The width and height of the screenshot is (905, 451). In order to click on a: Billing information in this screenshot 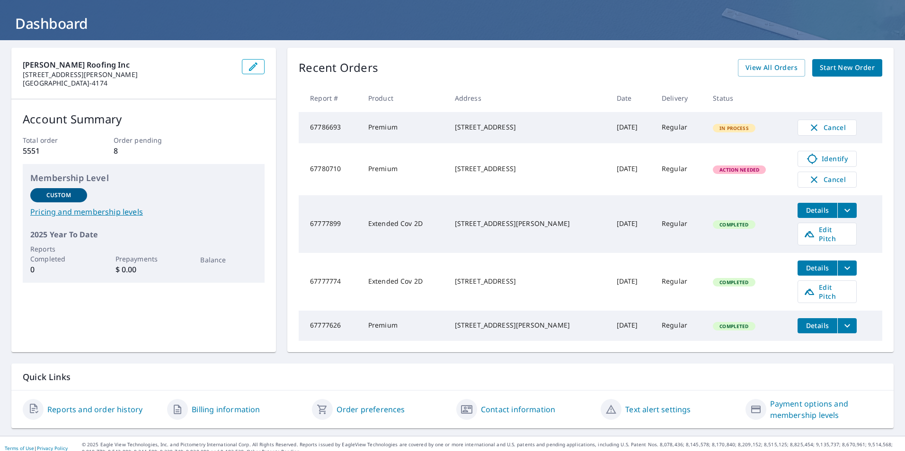, I will do `click(226, 410)`.